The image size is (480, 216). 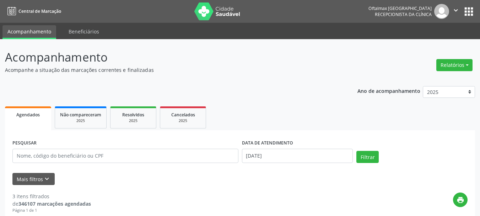 What do you see at coordinates (297, 156) in the screenshot?
I see `input: Selecione um intervalo` at bounding box center [297, 156].